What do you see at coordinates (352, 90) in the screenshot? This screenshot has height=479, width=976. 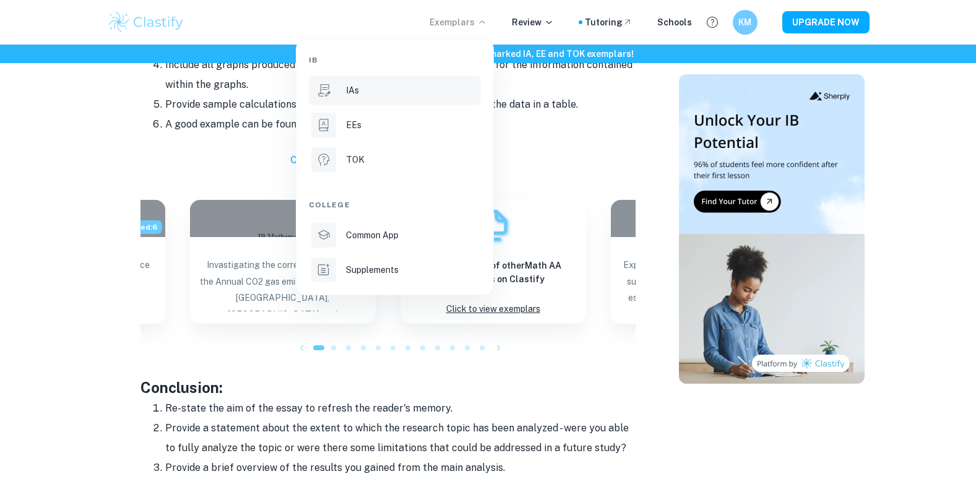 I see `p: IAs` at bounding box center [352, 90].